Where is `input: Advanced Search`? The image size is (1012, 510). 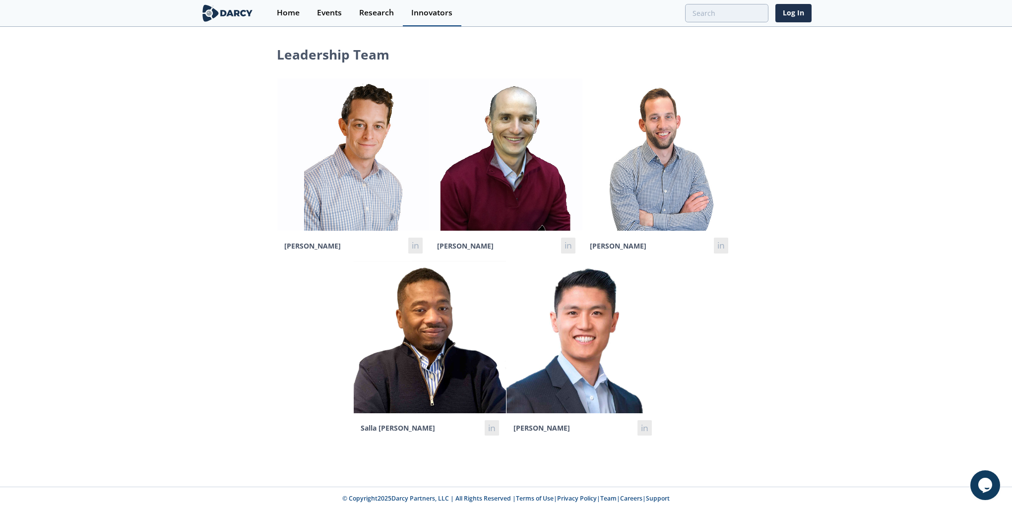 input: Advanced Search is located at coordinates (727, 13).